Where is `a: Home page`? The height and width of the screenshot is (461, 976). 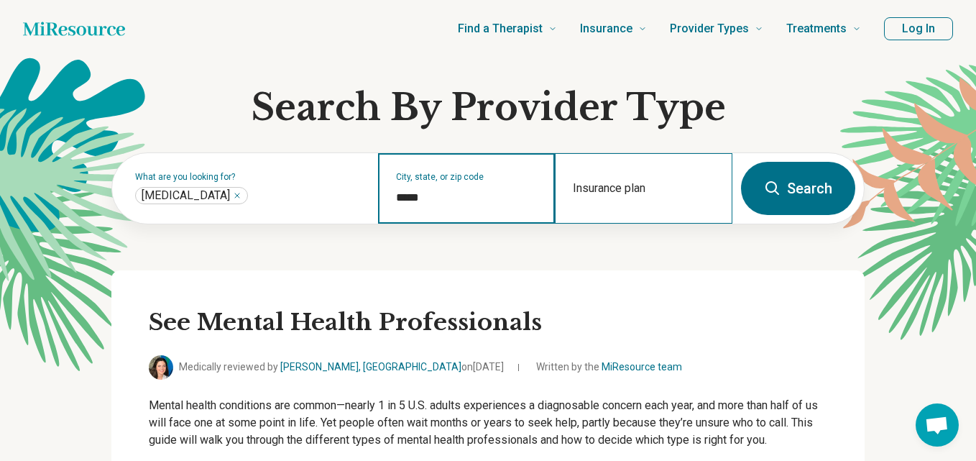
a: Home page is located at coordinates (74, 29).